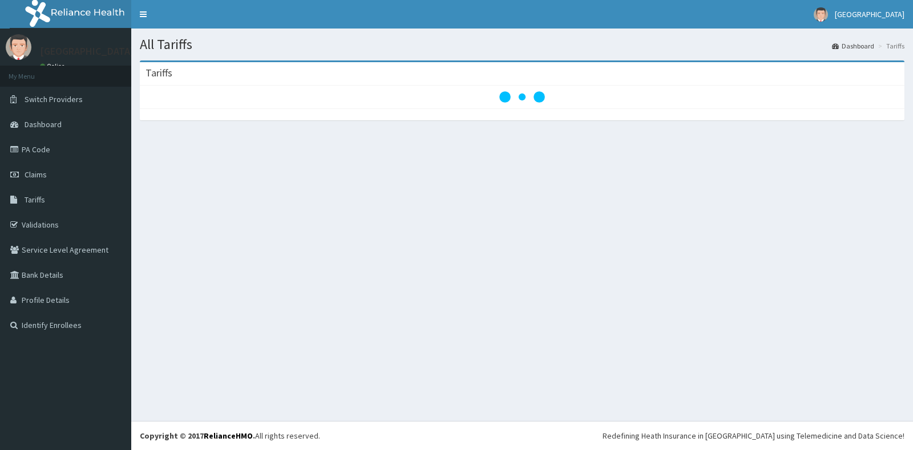 The width and height of the screenshot is (913, 450). I want to click on span: Dashboard, so click(43, 124).